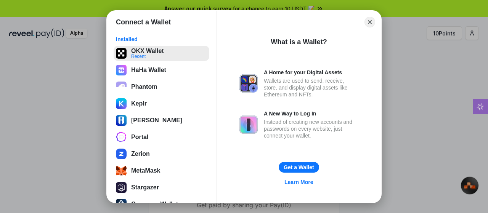  I want to click on button: HaHa Wallet, so click(161, 70).